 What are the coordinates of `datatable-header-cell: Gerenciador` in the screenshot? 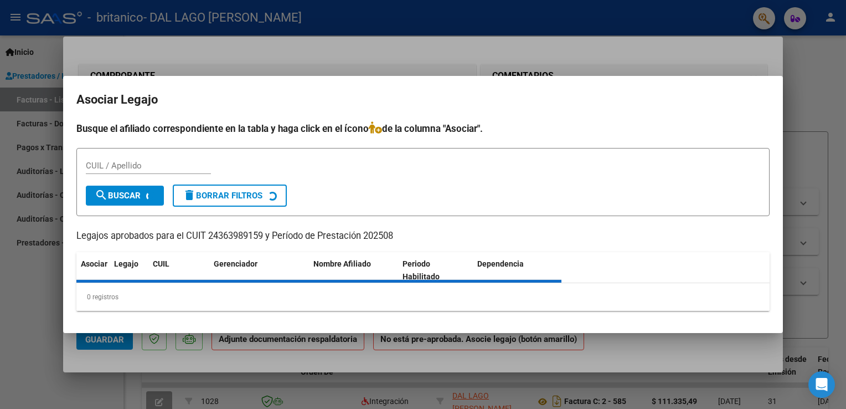 It's located at (259, 270).